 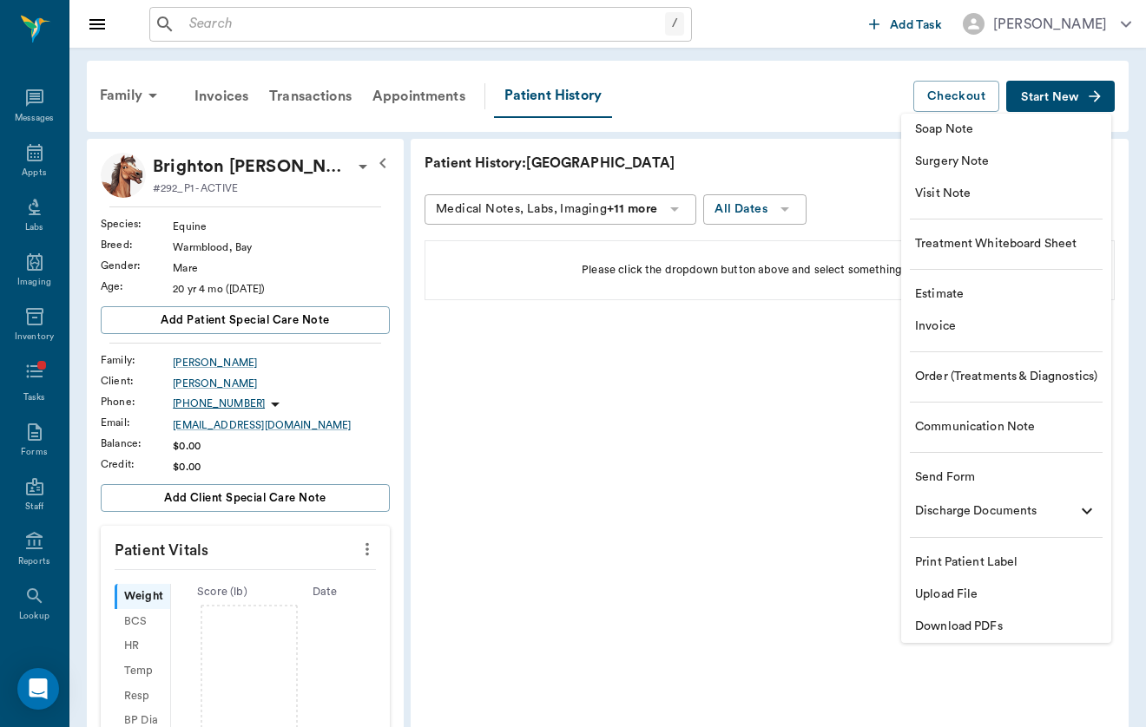 I want to click on span: Print Patient Label, so click(x=1006, y=562).